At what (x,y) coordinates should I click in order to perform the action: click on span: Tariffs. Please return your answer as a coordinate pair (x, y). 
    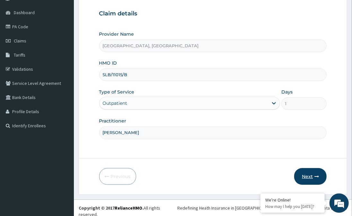
    Looking at the image, I should click on (20, 55).